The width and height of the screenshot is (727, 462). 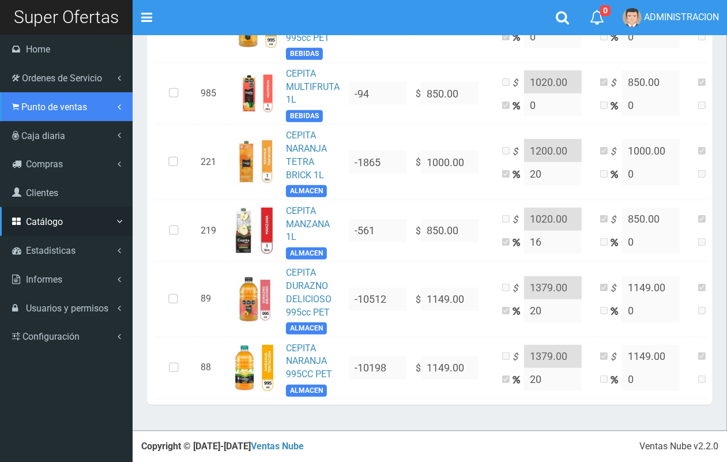 I want to click on span: Super Ofertas, so click(x=66, y=17).